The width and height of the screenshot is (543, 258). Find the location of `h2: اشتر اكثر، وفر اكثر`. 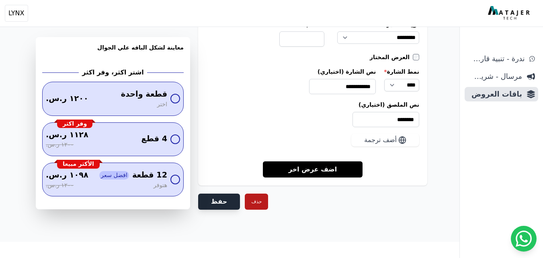

h2: اشتر اكثر، وفر اكثر is located at coordinates (113, 72).